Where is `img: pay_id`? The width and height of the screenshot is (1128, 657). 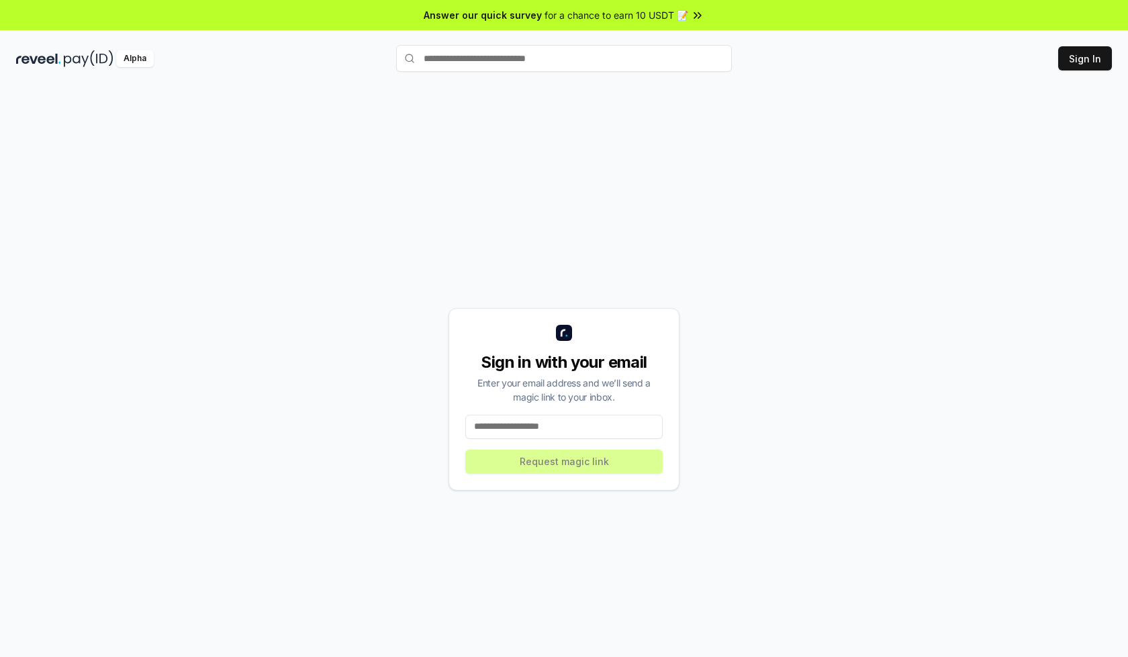
img: pay_id is located at coordinates (89, 58).